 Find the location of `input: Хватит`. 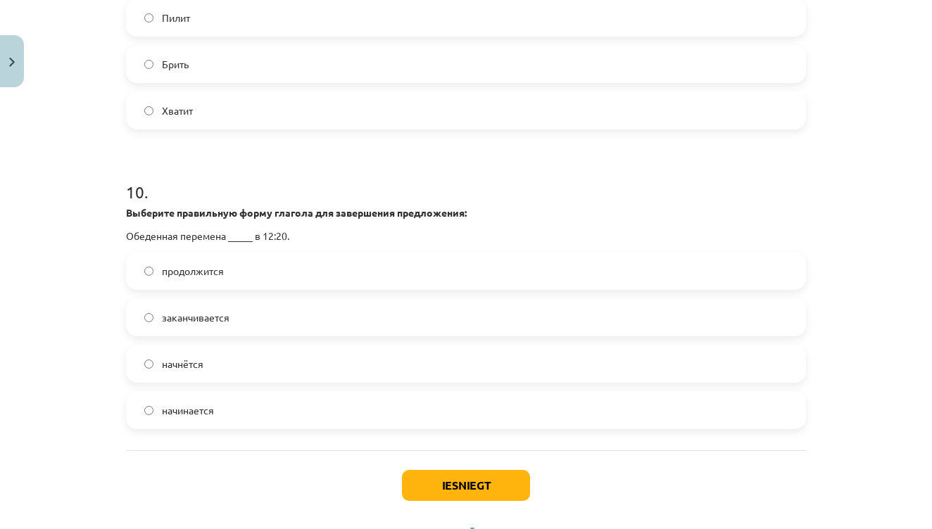

input: Хватит is located at coordinates (148, 110).